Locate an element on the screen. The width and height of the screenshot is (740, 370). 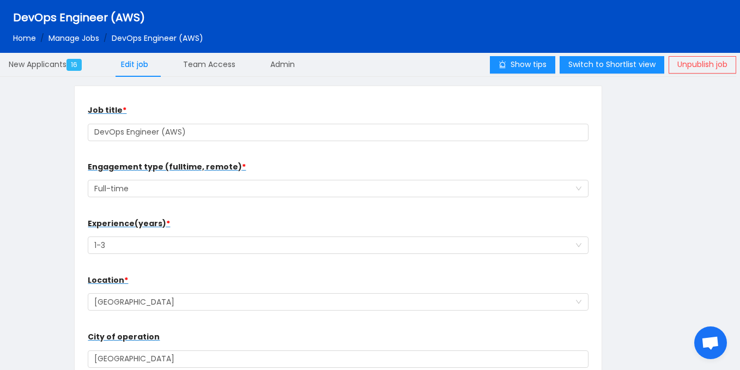
div: 1-3 is located at coordinates (100, 245).